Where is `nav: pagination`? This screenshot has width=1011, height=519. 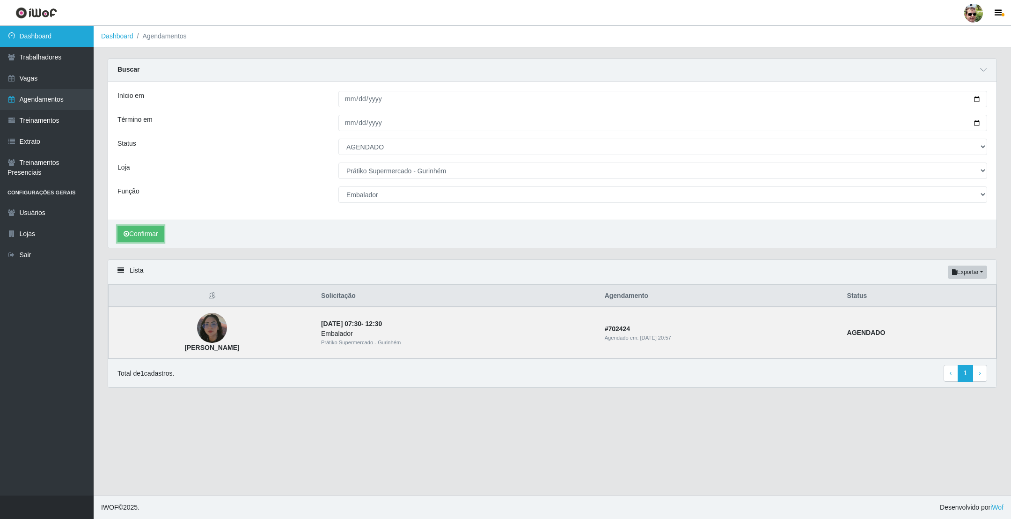 nav: pagination is located at coordinates (965, 373).